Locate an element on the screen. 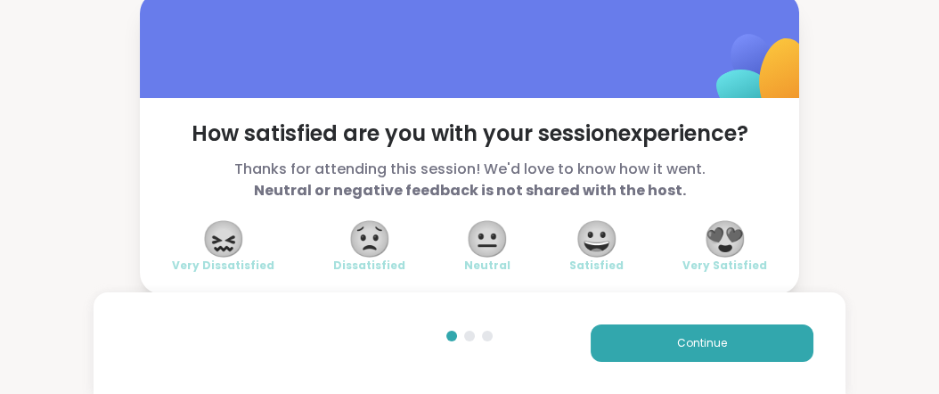 Image resolution: width=939 pixels, height=394 pixels. span: How satisfied are you with your session experience? is located at coordinates (469, 134).